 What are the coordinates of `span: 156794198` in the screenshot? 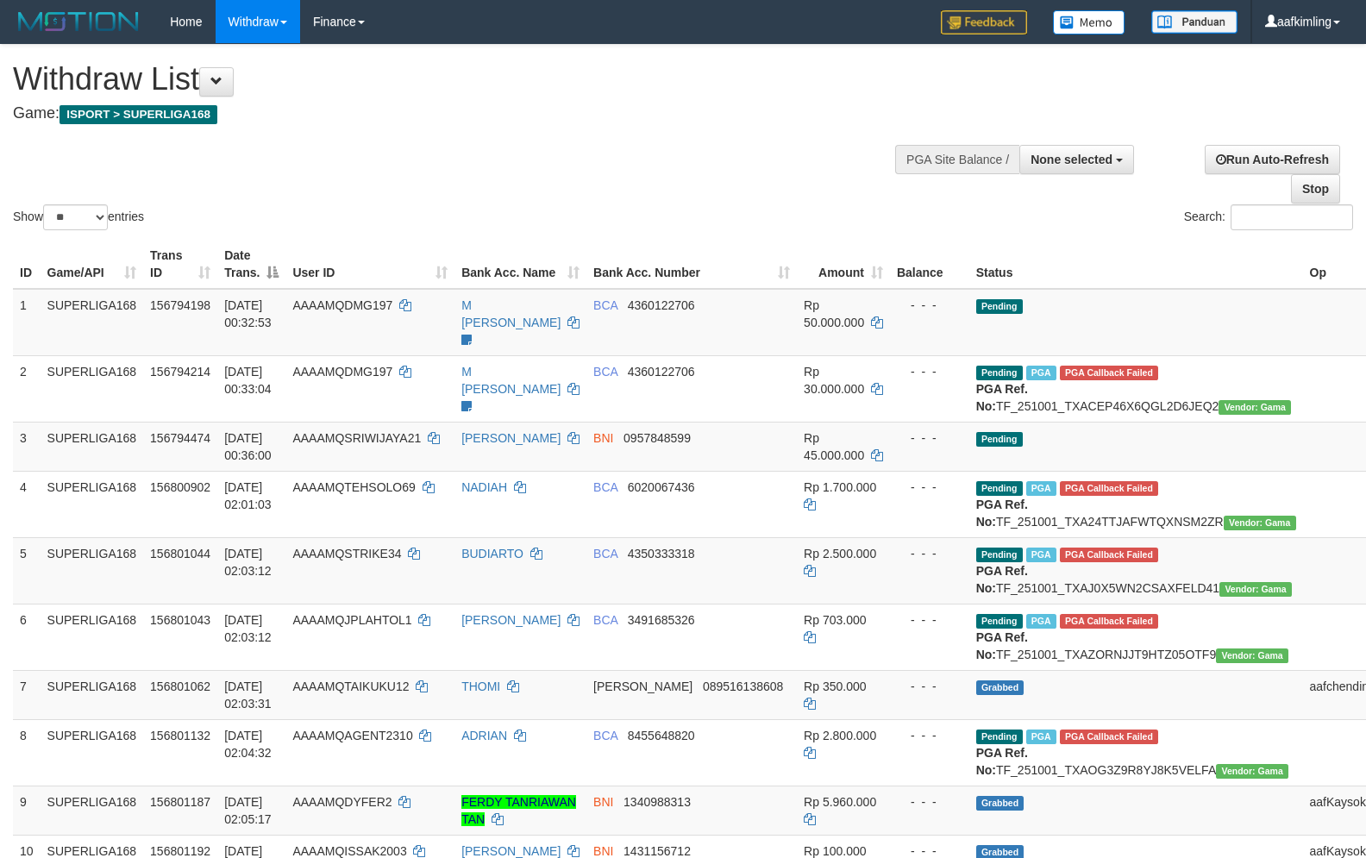 It's located at (180, 305).